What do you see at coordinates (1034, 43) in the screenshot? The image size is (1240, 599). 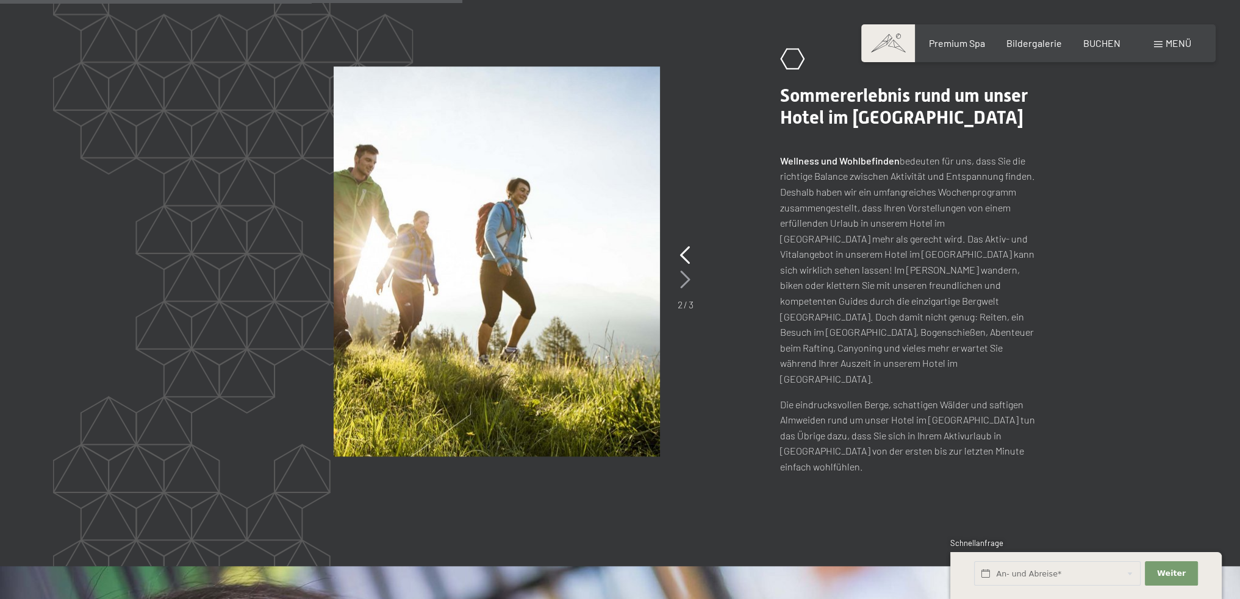 I see `a: Bildergalerie` at bounding box center [1034, 43].